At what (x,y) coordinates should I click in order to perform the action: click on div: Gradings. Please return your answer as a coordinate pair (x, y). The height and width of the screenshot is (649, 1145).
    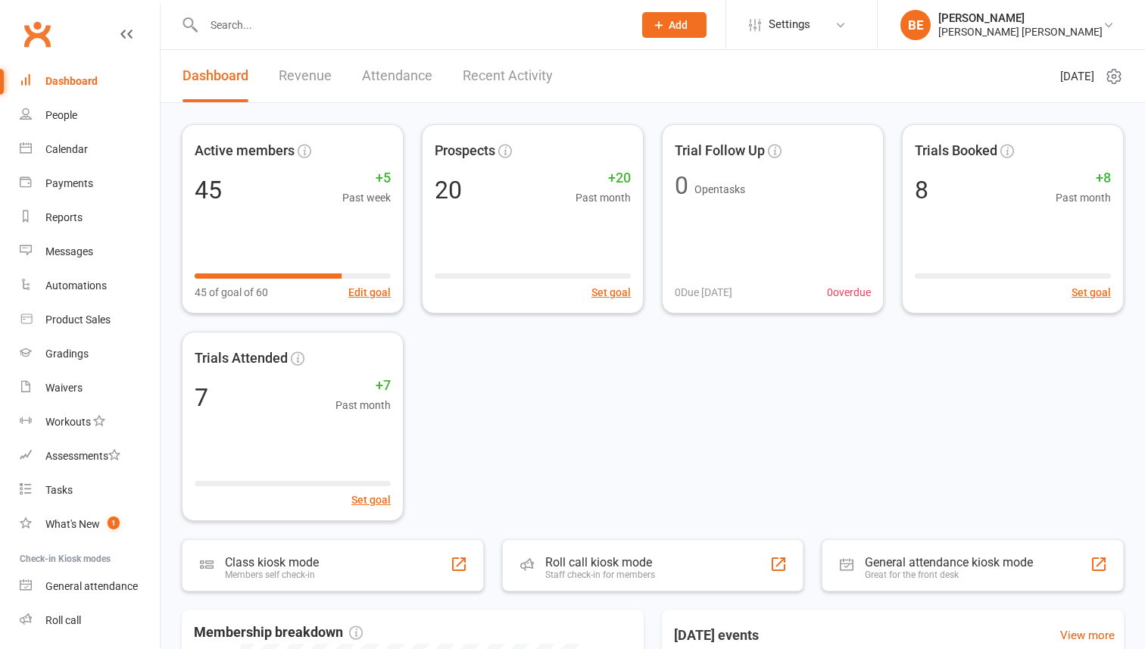
    Looking at the image, I should click on (67, 354).